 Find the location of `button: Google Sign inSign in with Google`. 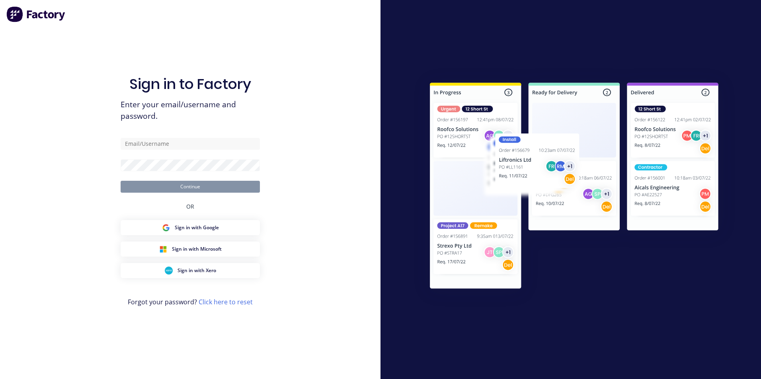

button: Google Sign inSign in with Google is located at coordinates (190, 228).